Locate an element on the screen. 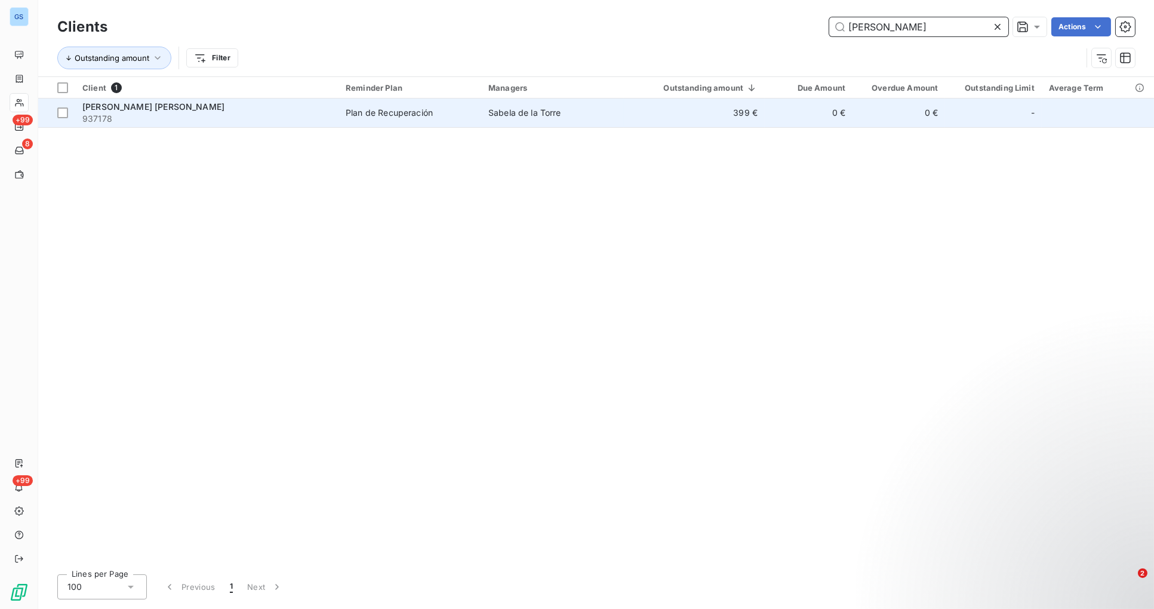 This screenshot has height=609, width=1154. input: Search is located at coordinates (919, 27).